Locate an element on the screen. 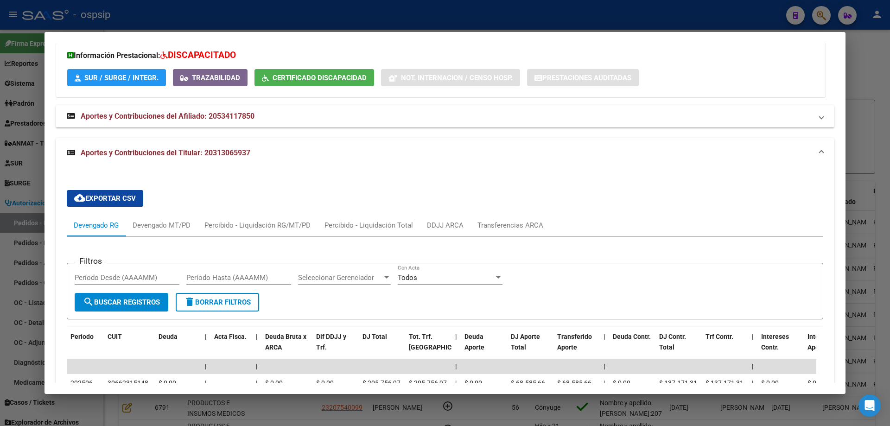  datatable-header-cell: CUIT is located at coordinates (129, 347).